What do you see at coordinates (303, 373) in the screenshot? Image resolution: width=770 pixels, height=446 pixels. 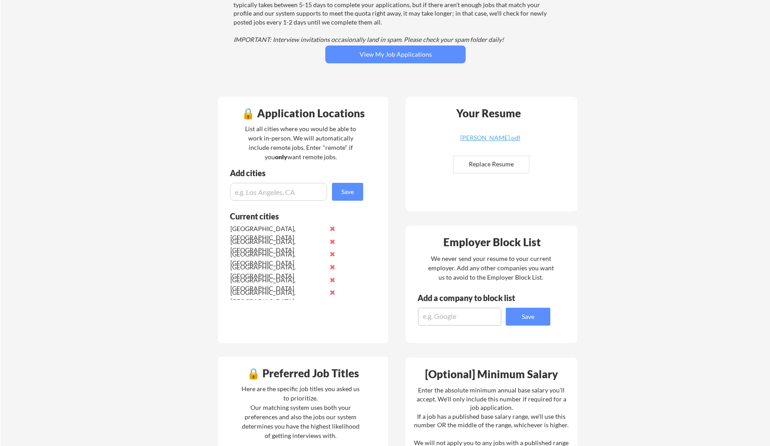 I see `div: 🔒 Preferred Job Titles` at bounding box center [303, 373].